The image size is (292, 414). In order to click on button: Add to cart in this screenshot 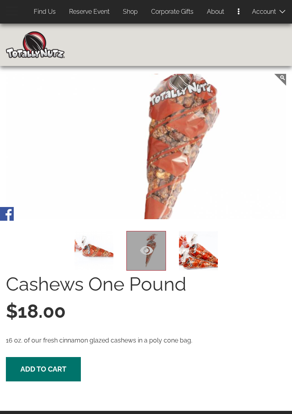, I will do `click(43, 369)`.